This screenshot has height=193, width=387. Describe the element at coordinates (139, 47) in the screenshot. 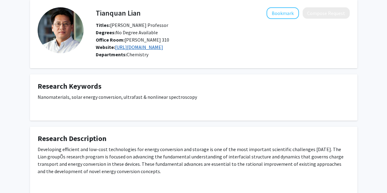

I see `a: Opens in a new tab` at that location.